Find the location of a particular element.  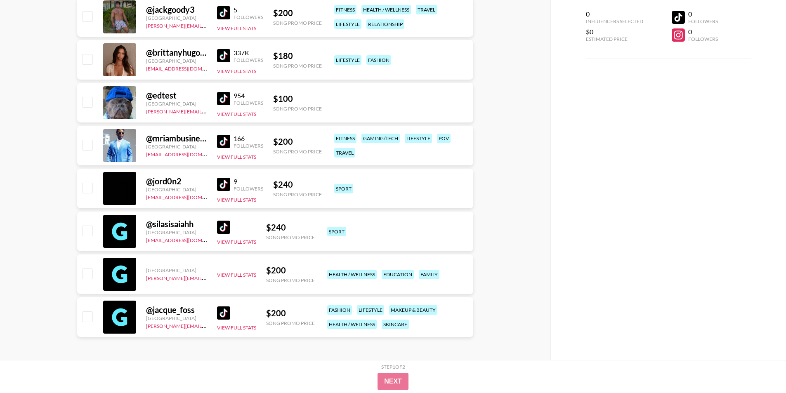

button: Next is located at coordinates (393, 382).